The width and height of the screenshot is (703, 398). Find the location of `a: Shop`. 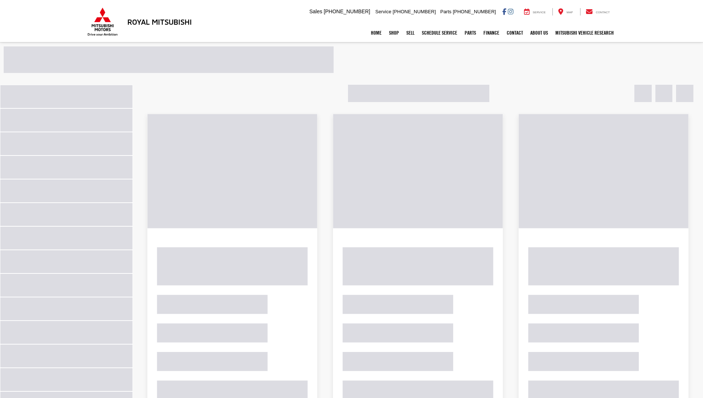

a: Shop is located at coordinates (394, 33).